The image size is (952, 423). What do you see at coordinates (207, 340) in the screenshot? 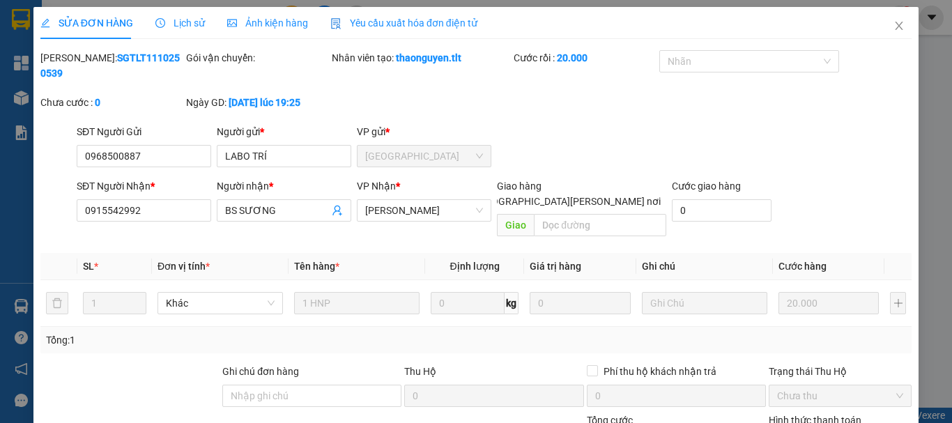
I see `div: Tổng: 1` at bounding box center [207, 340].